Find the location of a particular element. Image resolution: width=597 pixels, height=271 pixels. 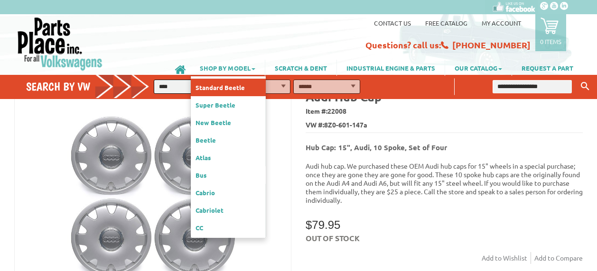

img: Parts Place Inc! is located at coordinates (60, 44).